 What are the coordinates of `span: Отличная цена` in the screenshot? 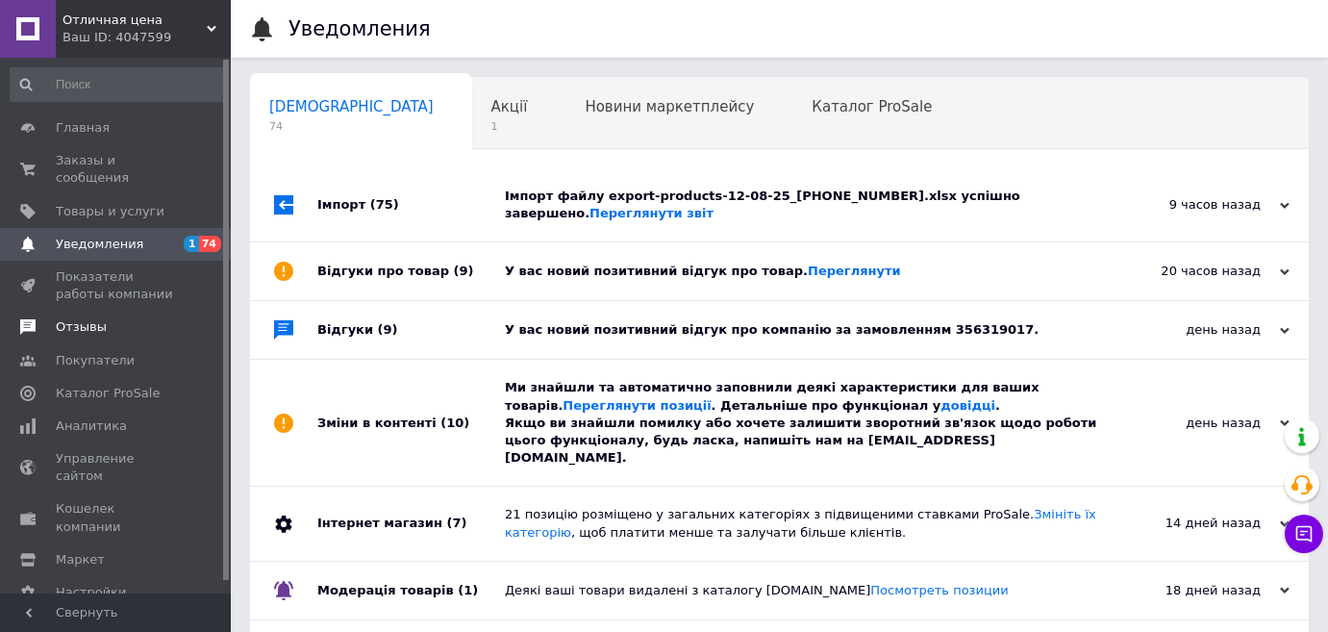 It's located at (135, 20).